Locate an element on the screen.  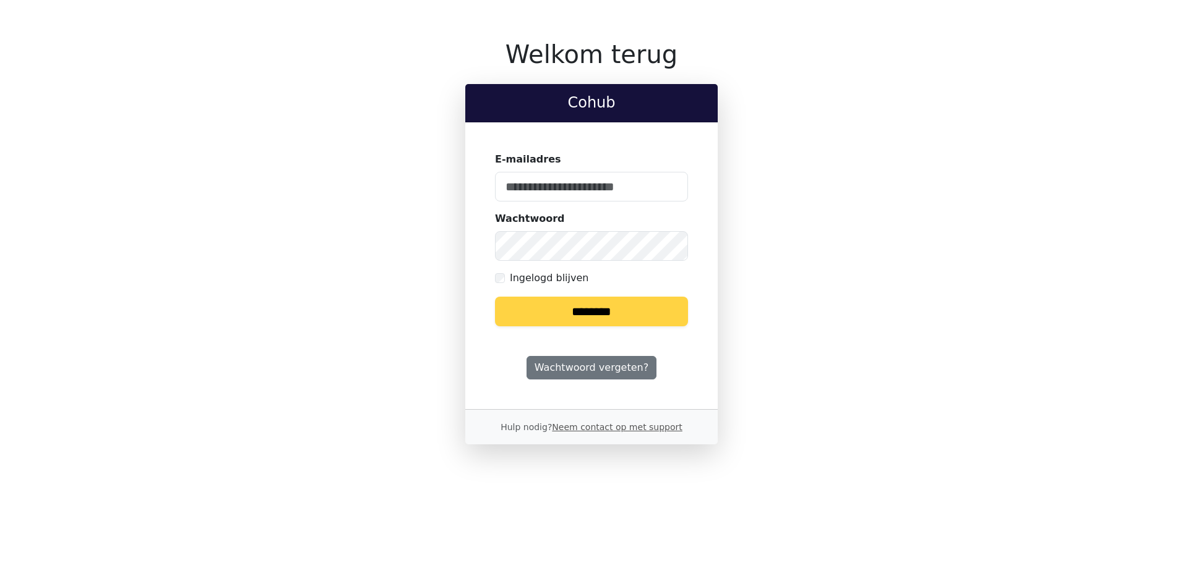
a: Wachtwoord vergeten? is located at coordinates (591, 368).